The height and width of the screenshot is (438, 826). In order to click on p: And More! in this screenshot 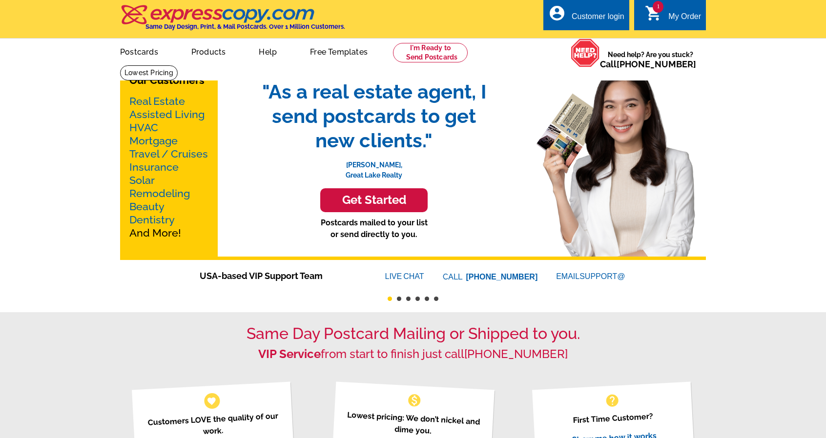, I will do `click(169, 167)`.